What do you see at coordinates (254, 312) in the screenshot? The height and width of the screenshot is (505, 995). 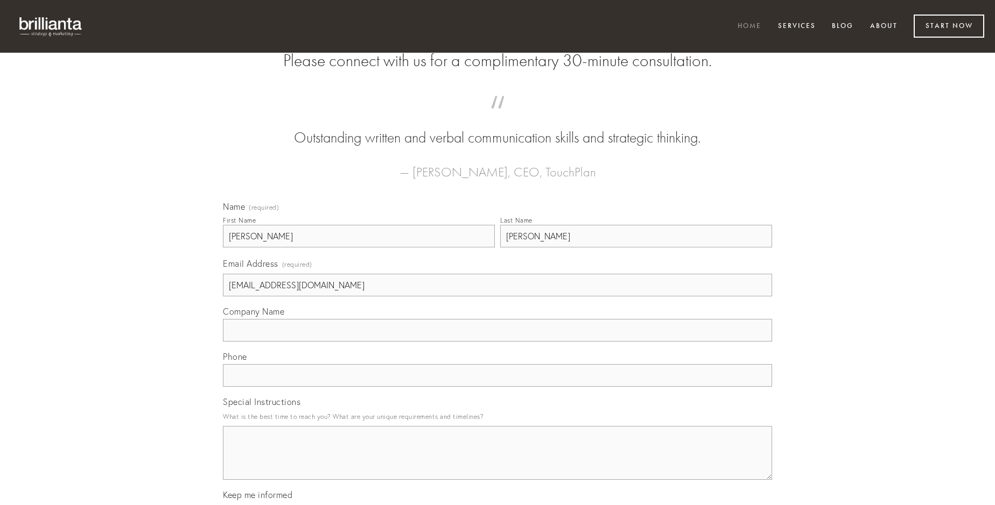 I see `span: Company Name` at bounding box center [254, 312].